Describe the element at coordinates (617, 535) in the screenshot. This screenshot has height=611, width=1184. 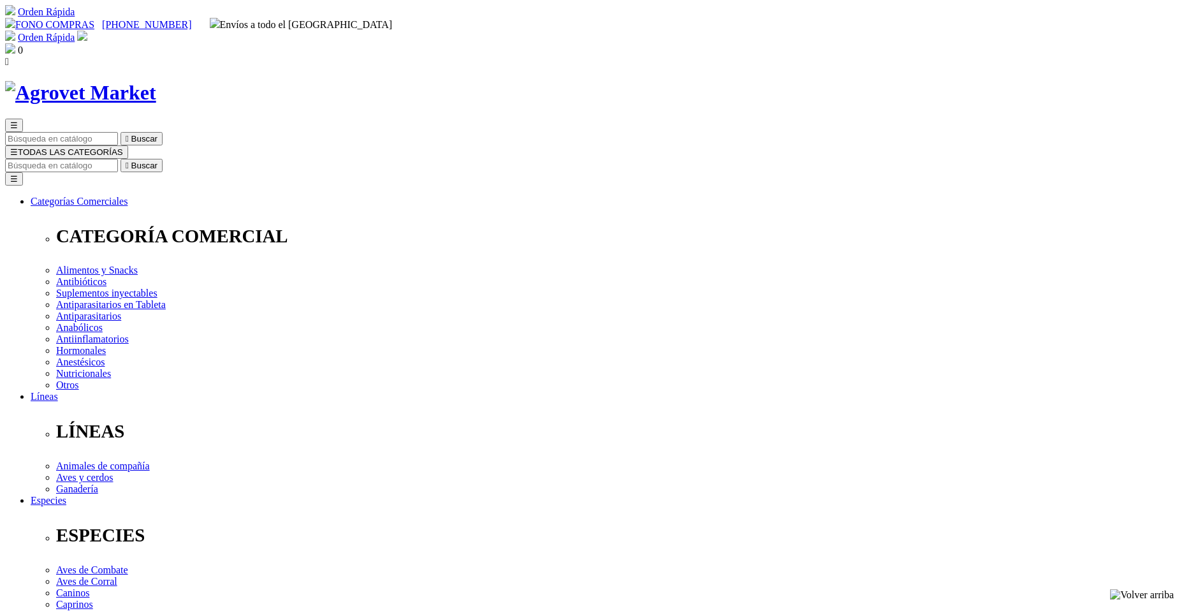
I see `p: ESPECIES` at that location.